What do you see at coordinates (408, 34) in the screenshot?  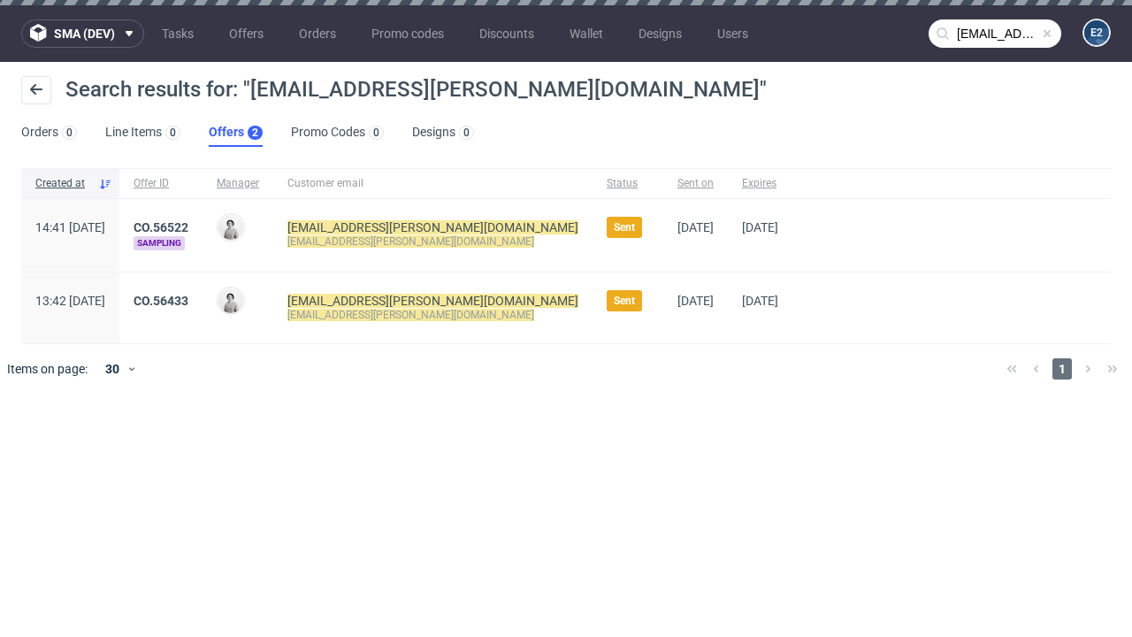 I see `a: Promo codes` at bounding box center [408, 34].